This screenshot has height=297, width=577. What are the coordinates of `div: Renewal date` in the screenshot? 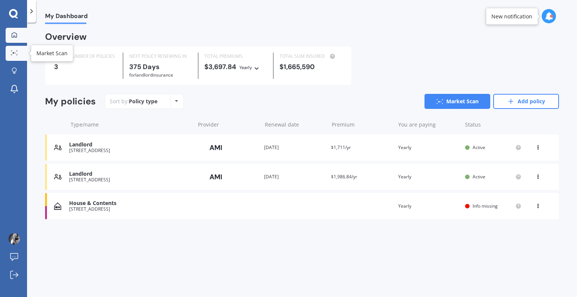 It's located at (295, 125).